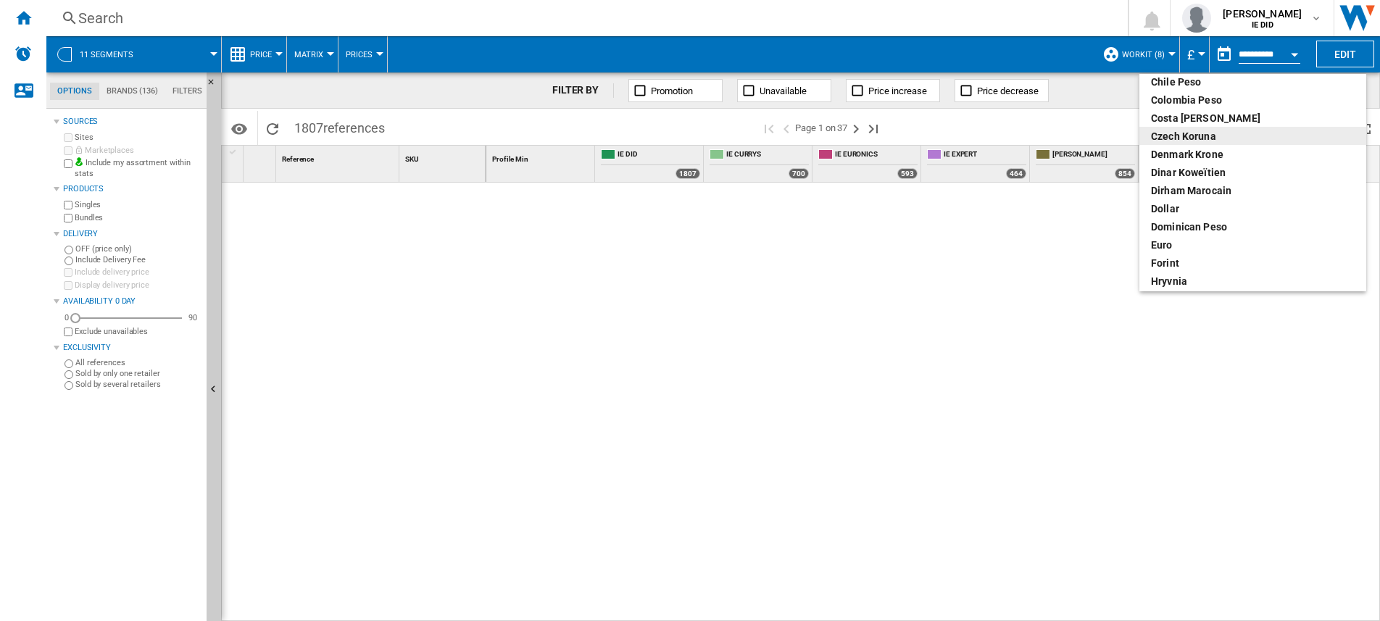 This screenshot has width=1380, height=621. Describe the element at coordinates (1252, 191) in the screenshot. I see `div: dirham marocain` at that location.